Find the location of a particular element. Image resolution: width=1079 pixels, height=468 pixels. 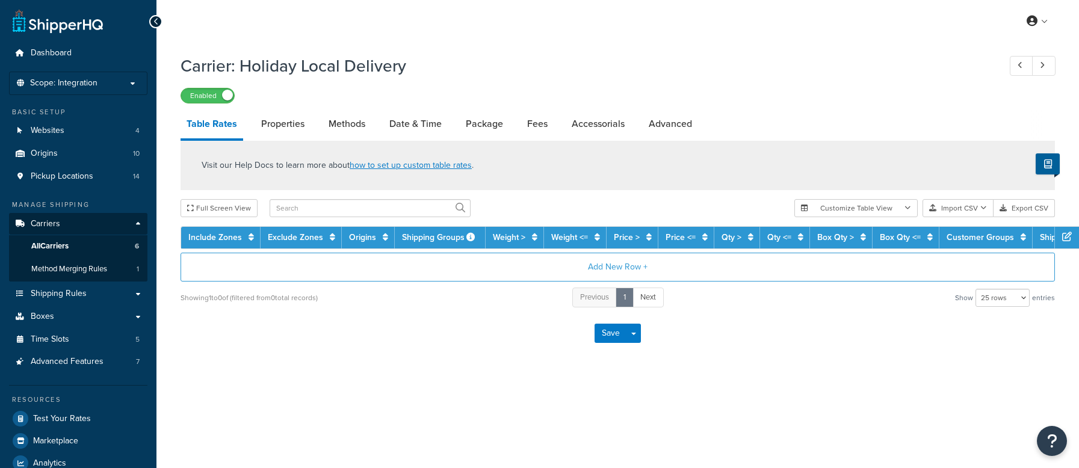

span: Dashboard is located at coordinates (51, 53).